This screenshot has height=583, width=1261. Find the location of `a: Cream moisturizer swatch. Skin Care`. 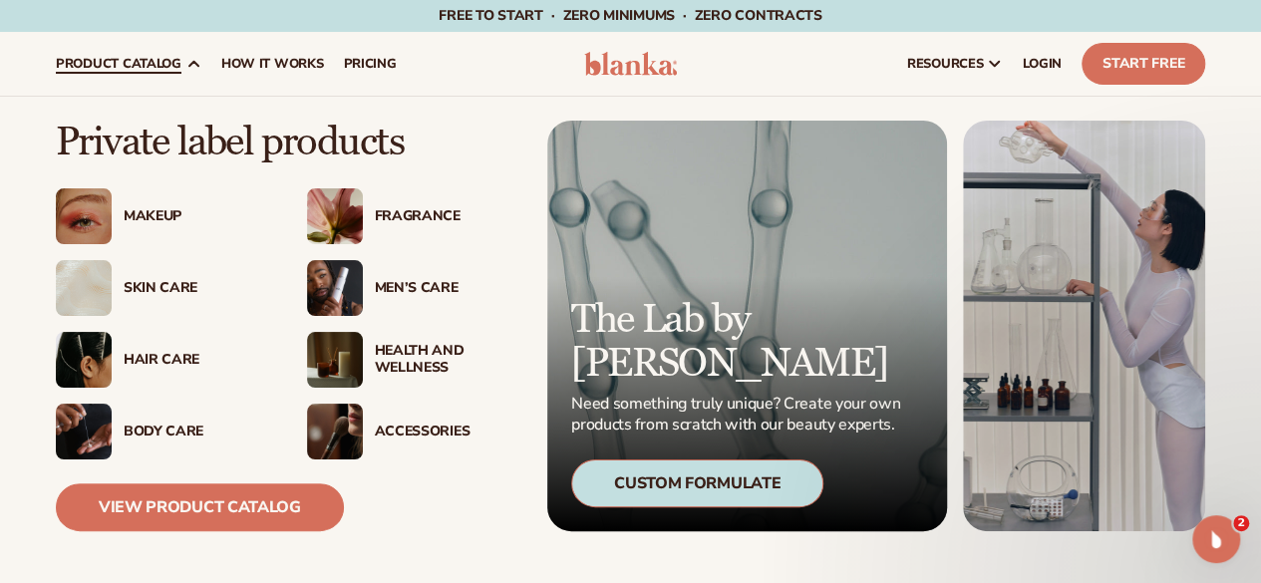

a: Cream moisturizer swatch. Skin Care is located at coordinates (162, 288).